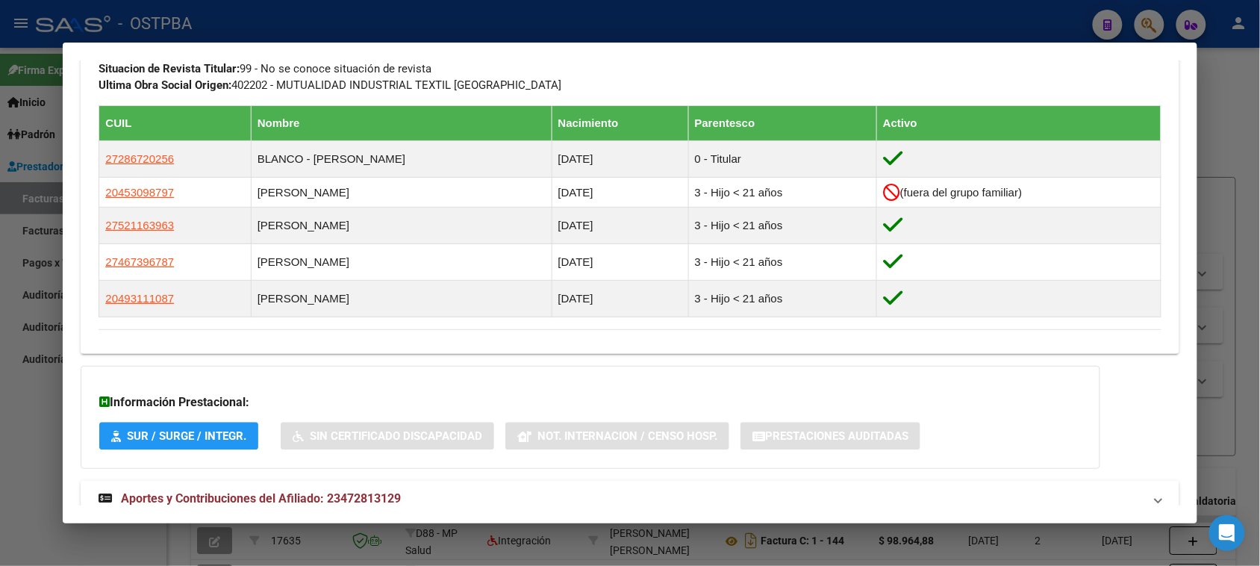 The width and height of the screenshot is (1260, 566). What do you see at coordinates (261, 498) in the screenshot?
I see `span: Aportes y Contribuciones del Afiliado: 23472813129` at bounding box center [261, 498].